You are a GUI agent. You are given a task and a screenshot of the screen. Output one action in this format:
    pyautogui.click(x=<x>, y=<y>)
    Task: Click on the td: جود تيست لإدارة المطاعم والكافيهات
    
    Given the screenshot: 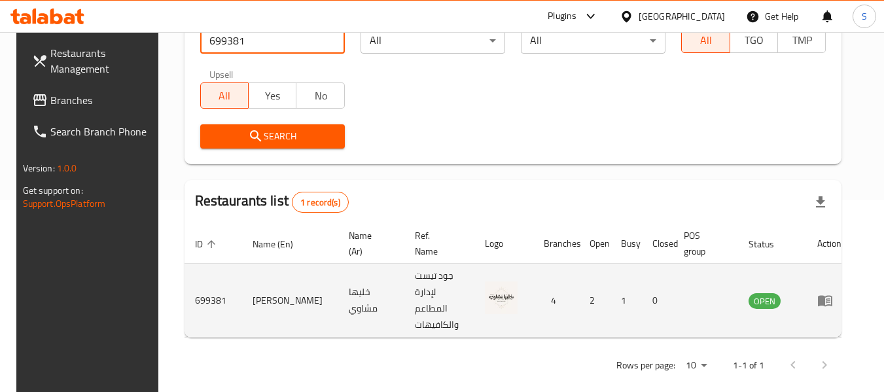 What is the action you would take?
    pyautogui.click(x=439, y=300)
    